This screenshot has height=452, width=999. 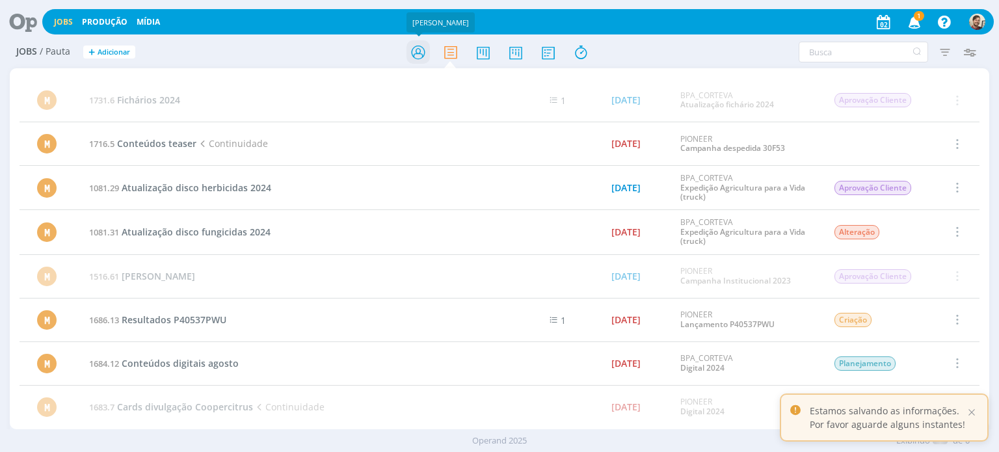 I want to click on span: Planejamento, so click(x=865, y=363).